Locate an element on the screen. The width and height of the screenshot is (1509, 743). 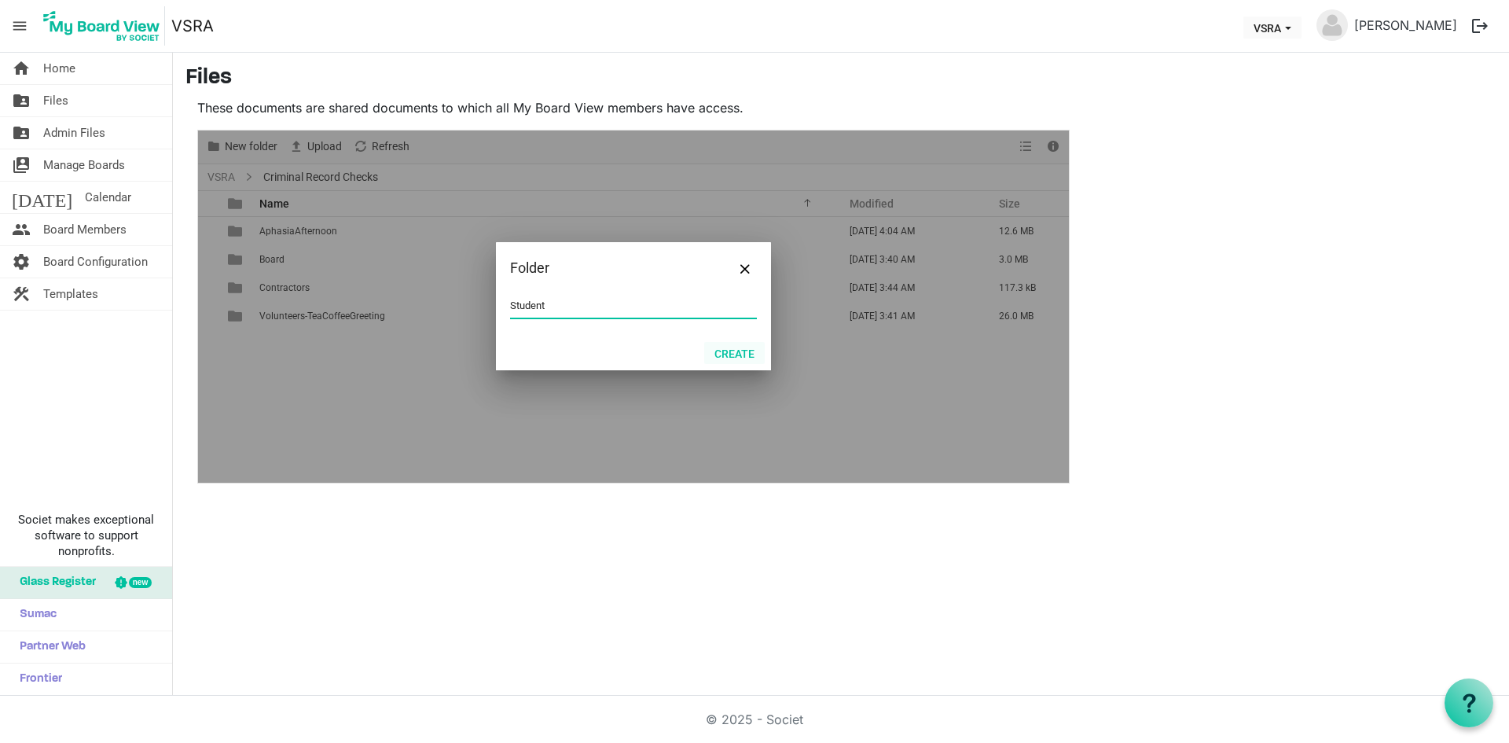
input: Enter your folder name is located at coordinates (633, 306).